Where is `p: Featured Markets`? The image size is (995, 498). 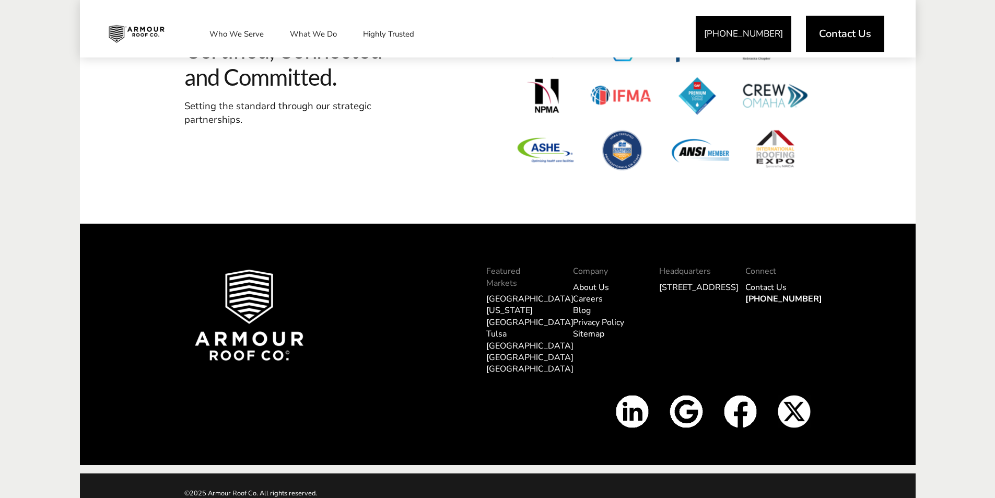
p: Featured Markets is located at coordinates (519, 277).